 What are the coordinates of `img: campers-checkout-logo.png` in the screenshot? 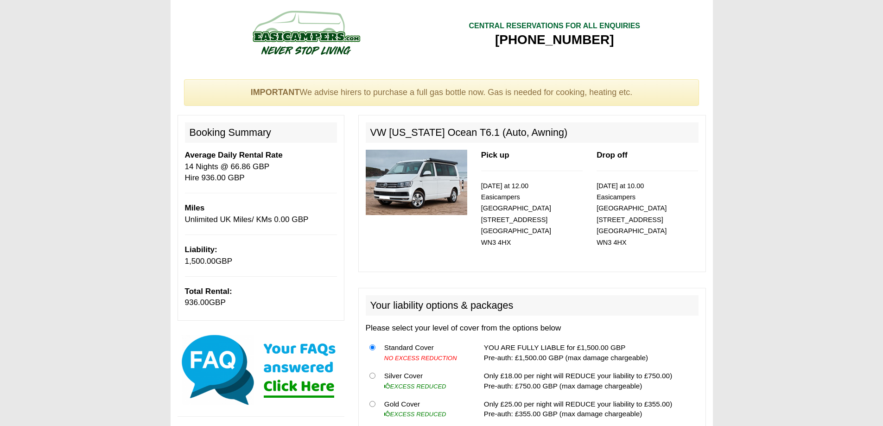 It's located at (306, 32).